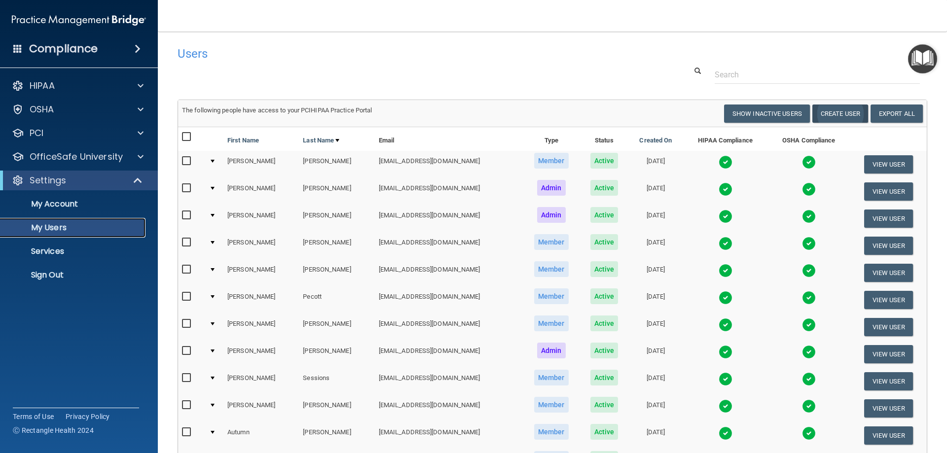  Describe the element at coordinates (74, 275) in the screenshot. I see `p: Sign Out` at that location.